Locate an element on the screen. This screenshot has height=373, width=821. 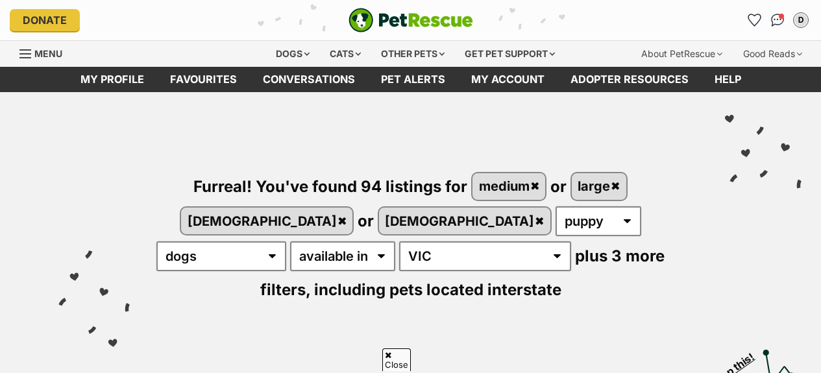
div: Get pet support is located at coordinates (509, 54).